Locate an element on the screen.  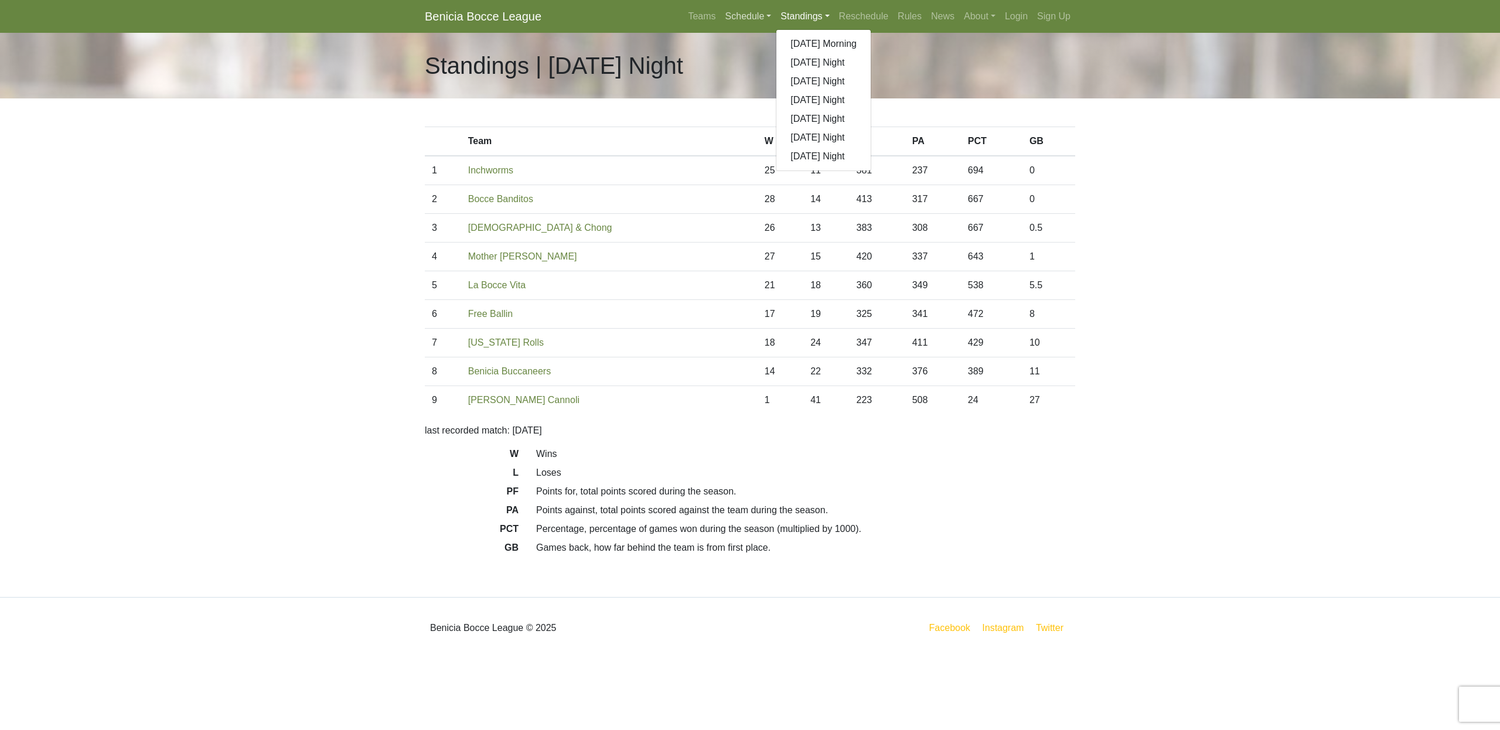
a: Benicia Bocce League is located at coordinates (483, 16).